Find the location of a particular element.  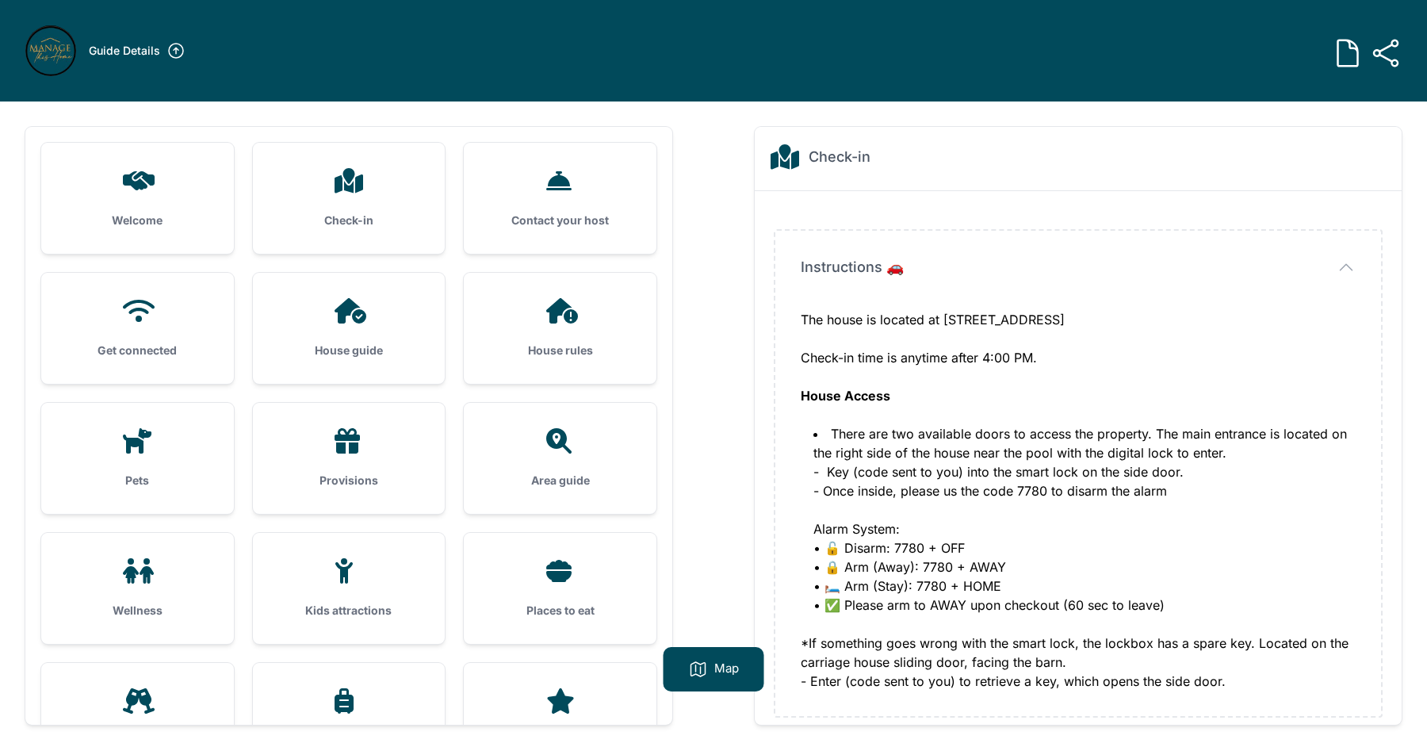

h3: Kids attractions is located at coordinates (349, 610).